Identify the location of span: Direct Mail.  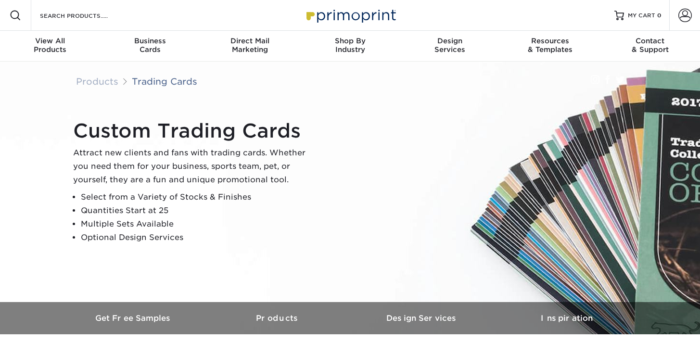
(250, 41).